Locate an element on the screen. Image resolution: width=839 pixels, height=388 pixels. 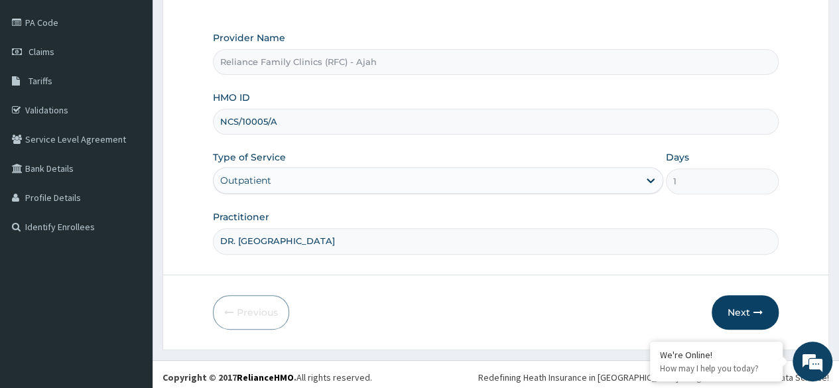
div: Minimize live chat window is located at coordinates (233, 23).